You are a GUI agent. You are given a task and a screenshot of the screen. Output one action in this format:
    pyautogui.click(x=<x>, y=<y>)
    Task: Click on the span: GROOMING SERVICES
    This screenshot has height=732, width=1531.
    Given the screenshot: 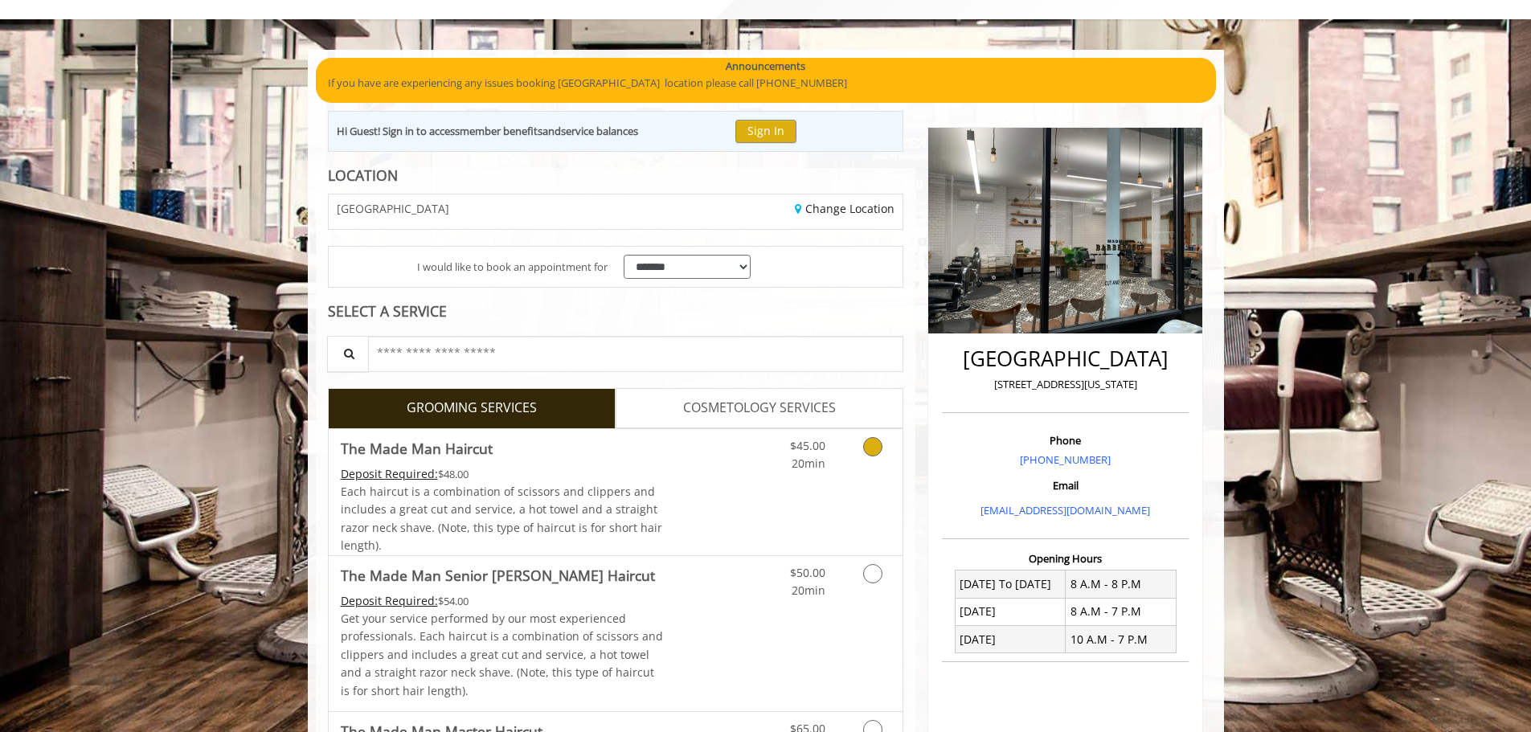 What is the action you would take?
    pyautogui.click(x=472, y=408)
    